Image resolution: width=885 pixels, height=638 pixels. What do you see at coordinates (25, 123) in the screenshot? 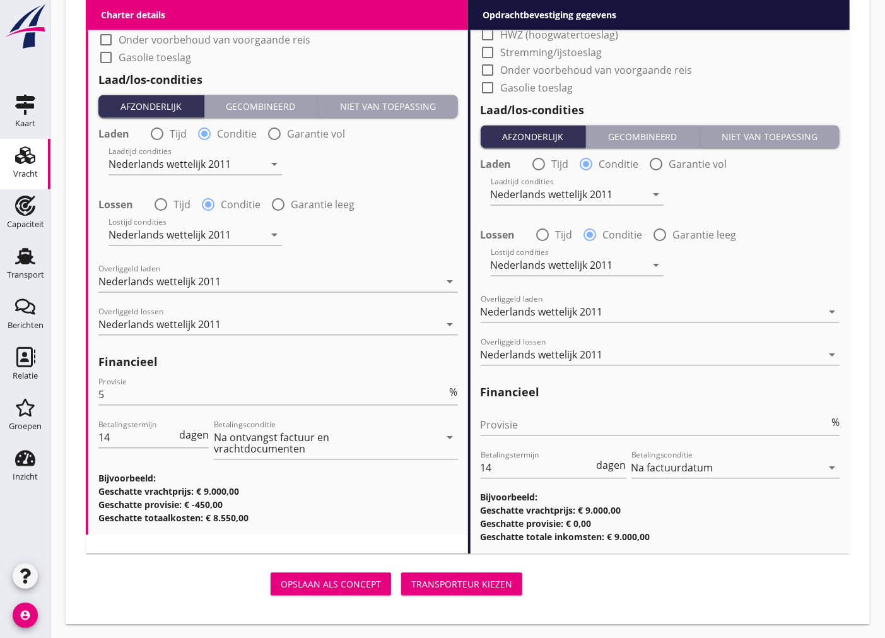
I see `div: Kaart` at bounding box center [25, 123].